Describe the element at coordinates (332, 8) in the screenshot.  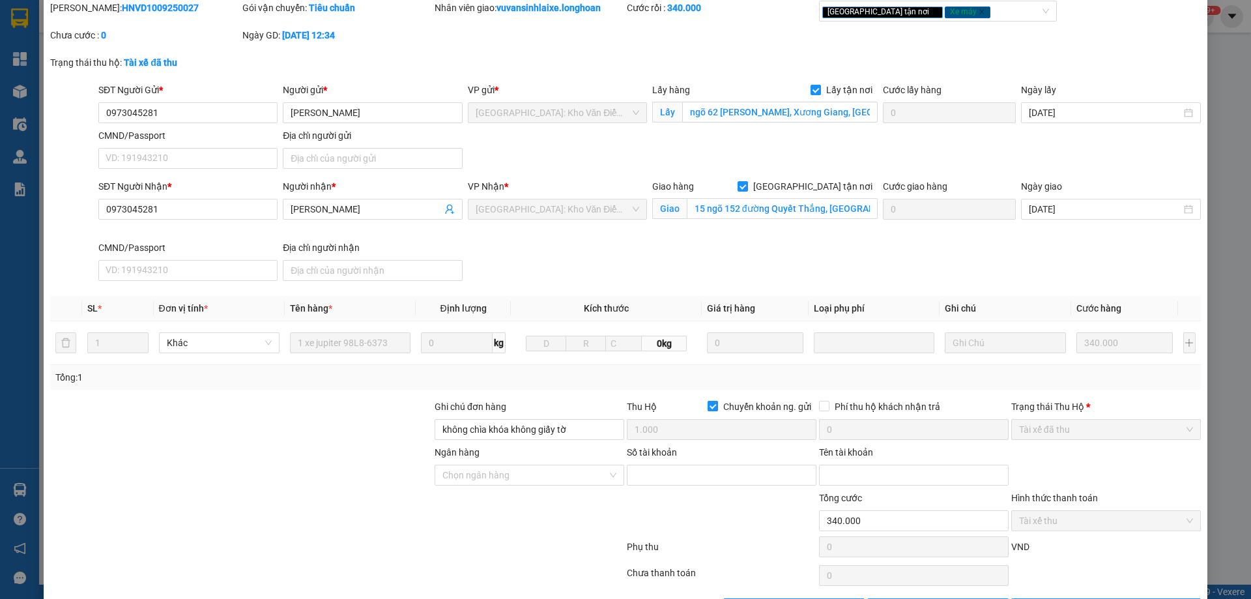
I see `b: Tiêu chuẩn` at that location.